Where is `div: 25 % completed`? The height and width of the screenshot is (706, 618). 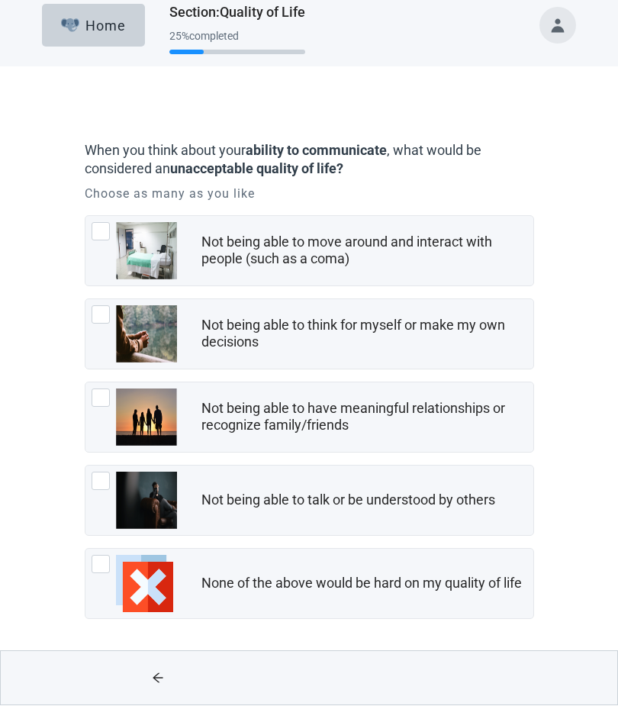
div: 25 % completed is located at coordinates (237, 37).